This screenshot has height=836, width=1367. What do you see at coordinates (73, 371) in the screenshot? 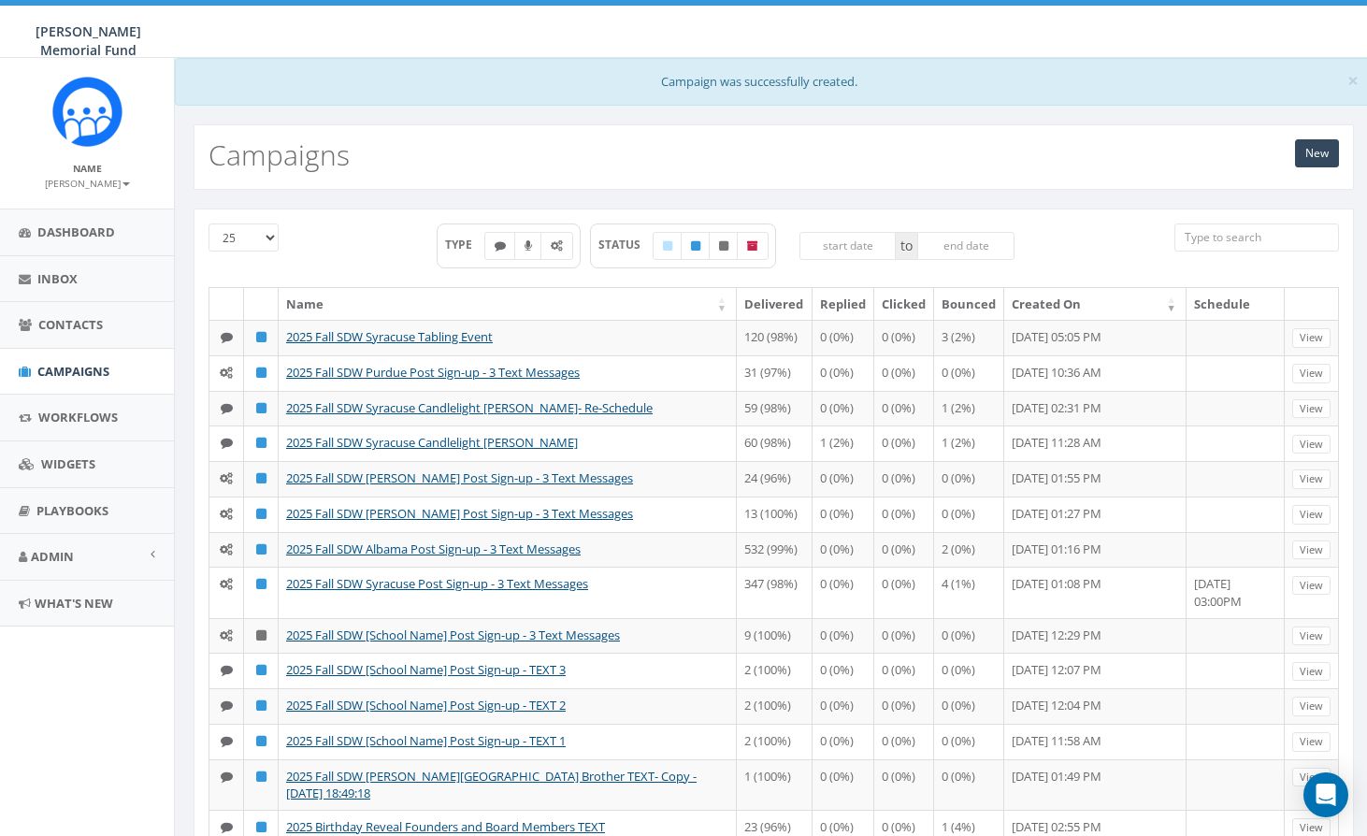
I see `span: Campaigns` at bounding box center [73, 371].